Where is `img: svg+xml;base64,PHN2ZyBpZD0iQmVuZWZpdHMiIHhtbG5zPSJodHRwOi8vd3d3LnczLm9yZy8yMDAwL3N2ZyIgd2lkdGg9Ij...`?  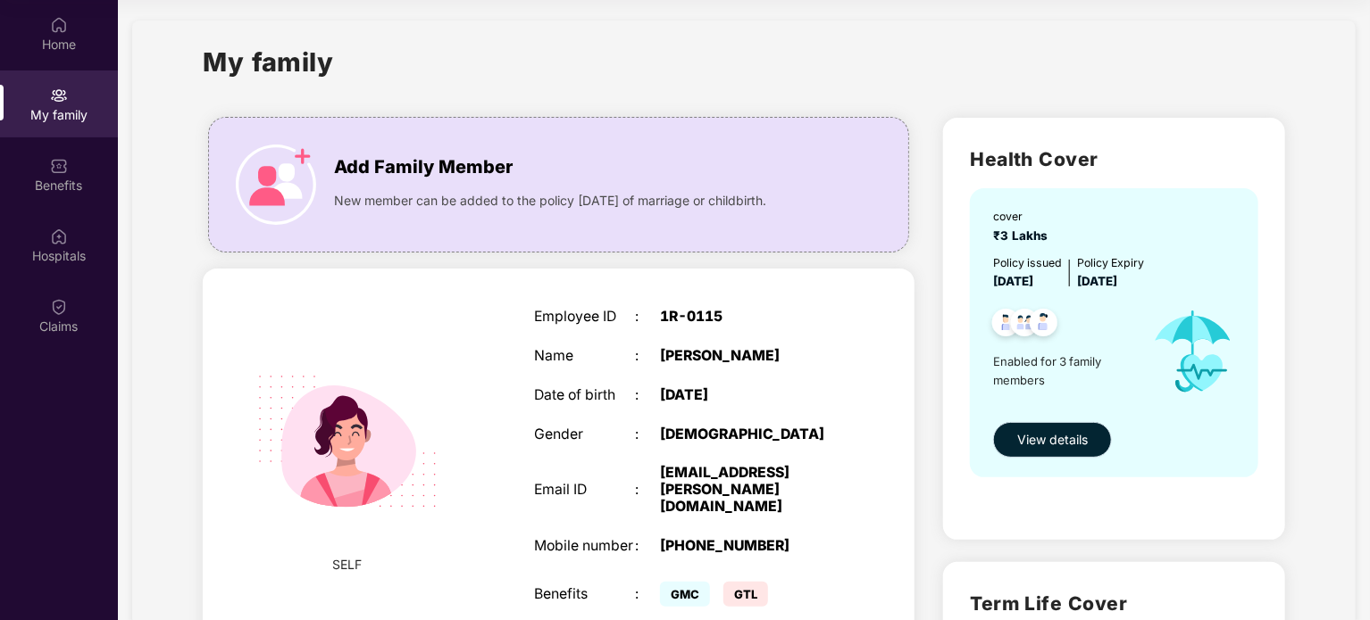
img: svg+xml;base64,PHN2ZyBpZD0iQmVuZWZpdHMiIHhtbG5zPSJodHRwOi8vd3d3LnczLm9yZy8yMDAwL3N2ZyIgd2lkdGg9Ij... is located at coordinates (59, 166).